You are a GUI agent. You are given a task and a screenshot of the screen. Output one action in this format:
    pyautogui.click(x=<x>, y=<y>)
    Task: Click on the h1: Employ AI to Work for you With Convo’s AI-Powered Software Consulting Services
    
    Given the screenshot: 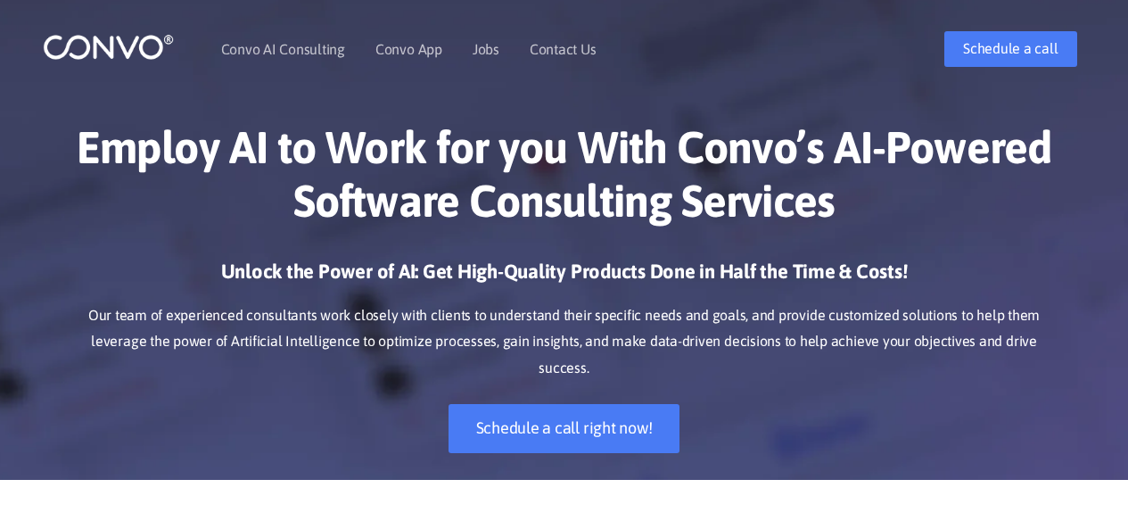 What is the action you would take?
    pyautogui.click(x=564, y=180)
    